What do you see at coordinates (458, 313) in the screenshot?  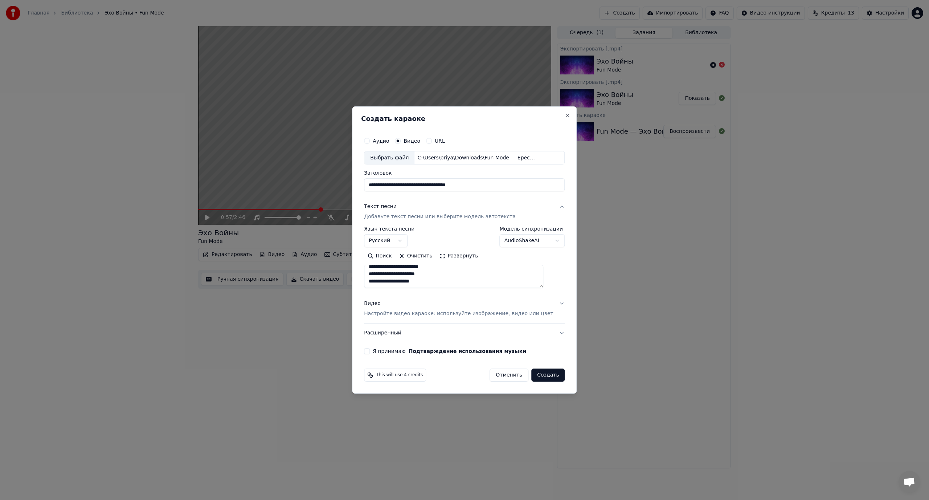 I see `p: Настройте видео караоке: используйте изображение, видео или цвет` at bounding box center [458, 313].